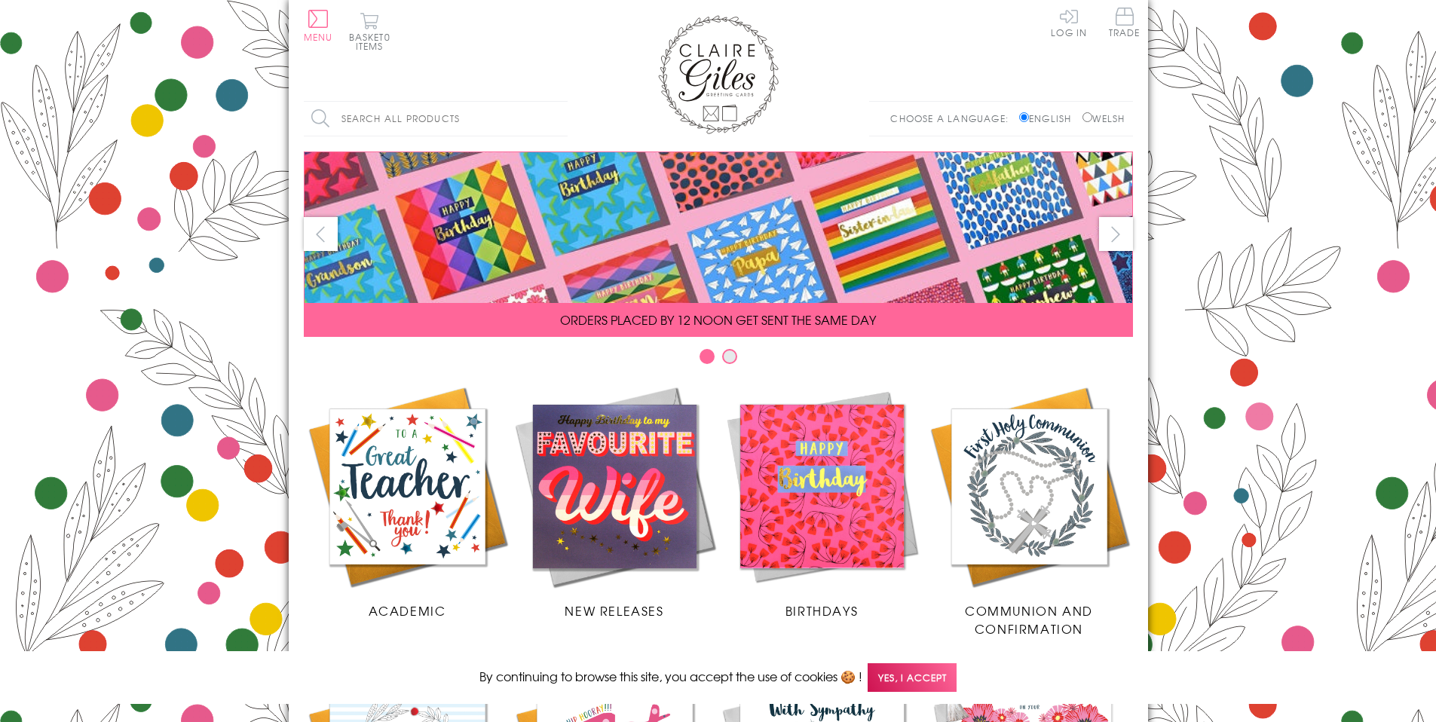  What do you see at coordinates (718, 320) in the screenshot?
I see `span: ORDERS PLACED BY 12 NOON GET SENT THE SAME DAY` at bounding box center [718, 320].